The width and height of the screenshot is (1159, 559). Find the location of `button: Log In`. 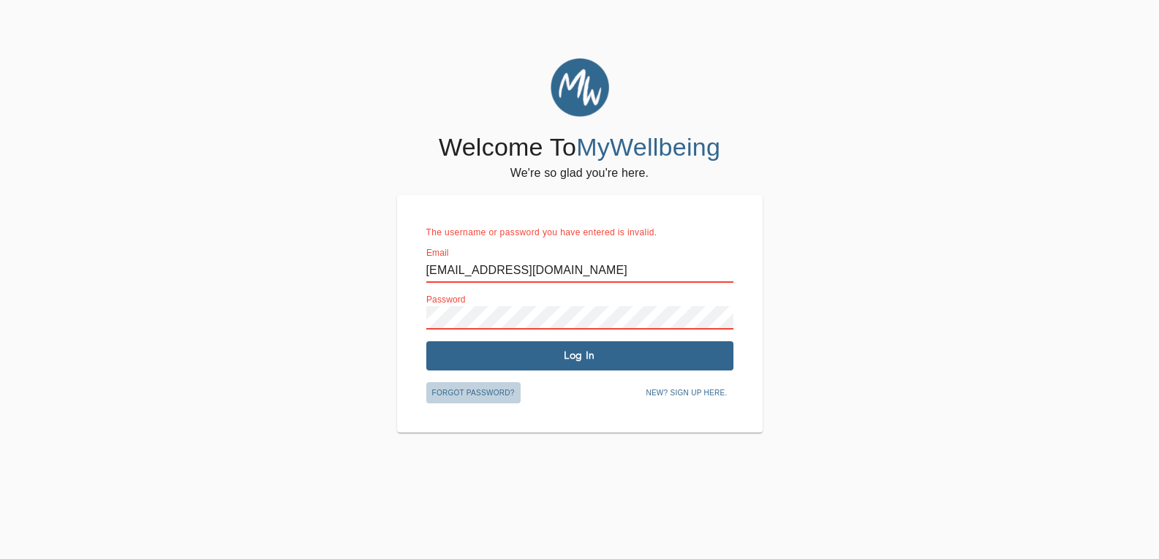

button: Log In is located at coordinates (580, 356).